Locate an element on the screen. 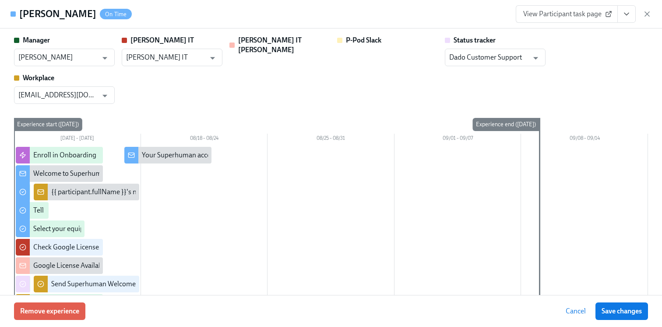 The height and width of the screenshot is (327, 662). div: 09/08 – 09/14 is located at coordinates (585, 139).